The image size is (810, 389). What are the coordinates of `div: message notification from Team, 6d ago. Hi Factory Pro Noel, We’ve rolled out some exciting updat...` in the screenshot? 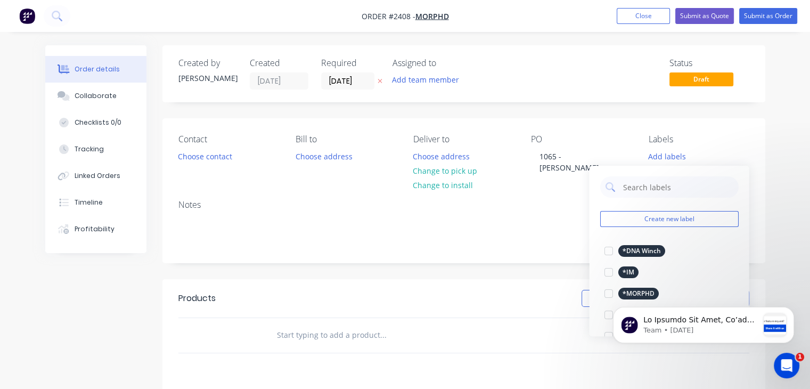 It's located at (107, 85).